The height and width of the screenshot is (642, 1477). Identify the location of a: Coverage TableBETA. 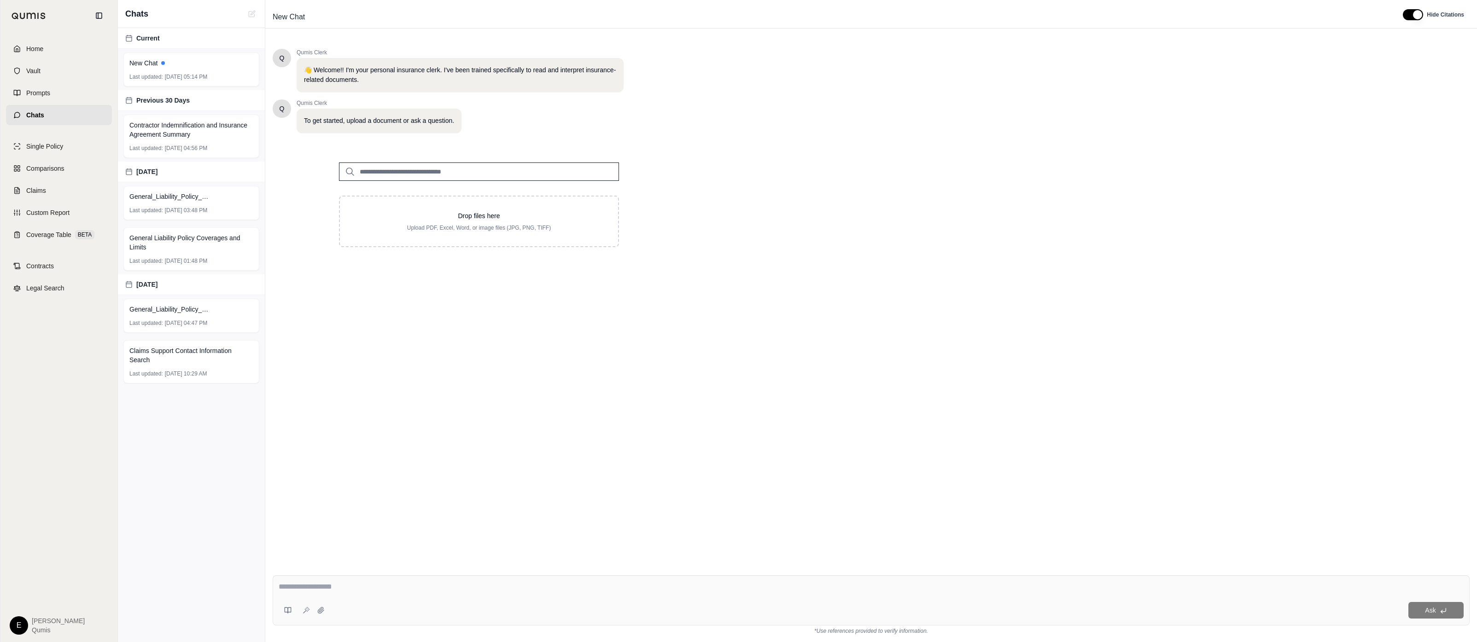
(59, 235).